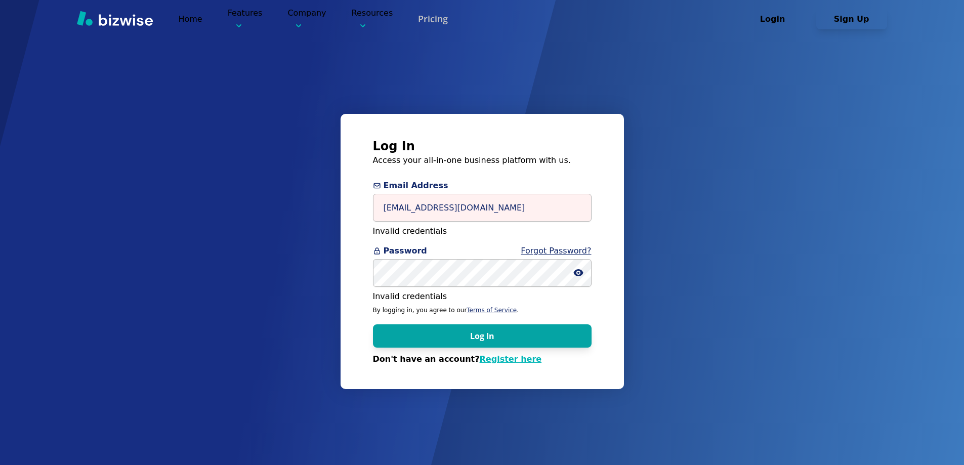  I want to click on button: Log In, so click(482, 336).